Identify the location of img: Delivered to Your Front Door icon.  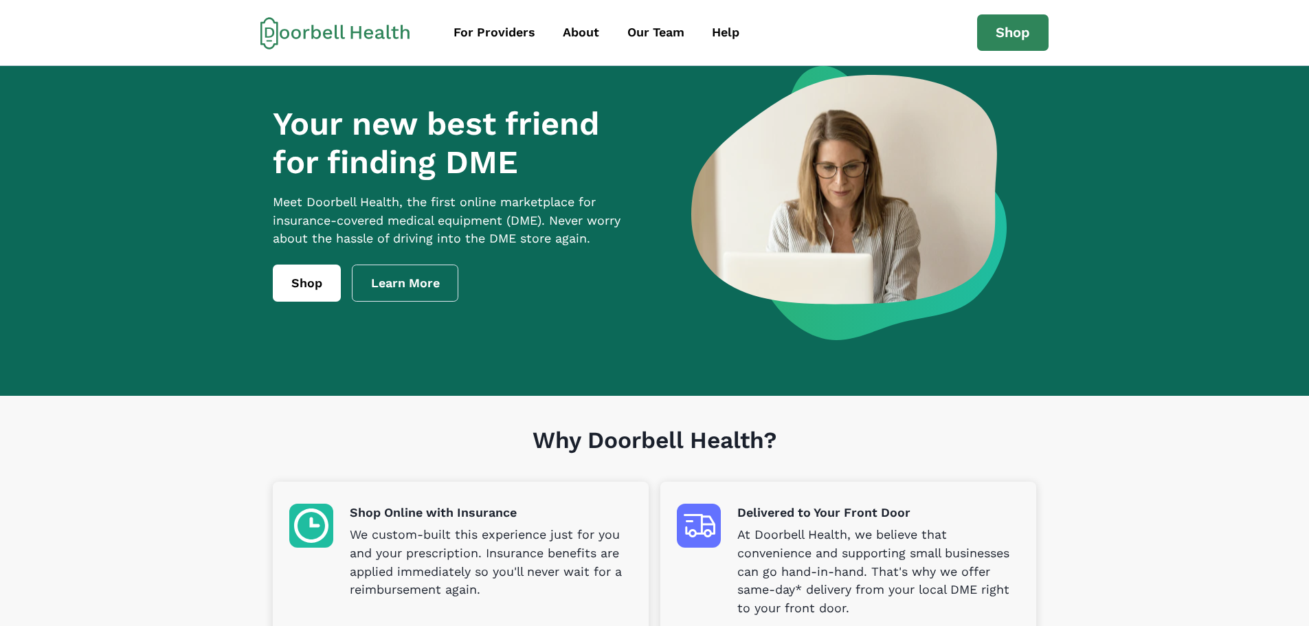
(699, 526).